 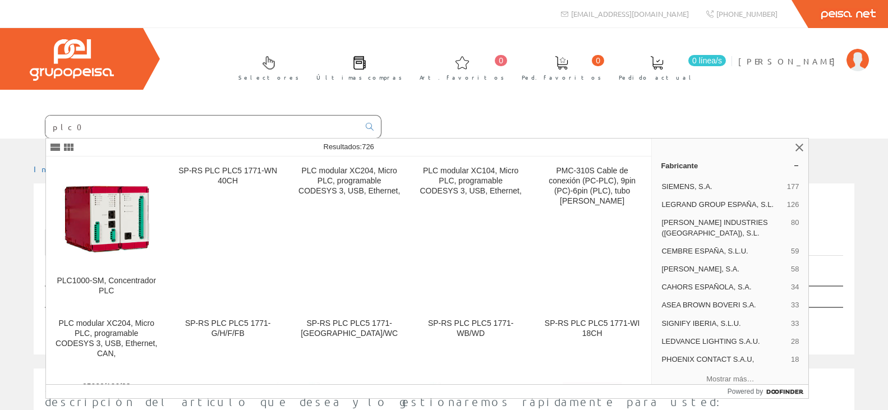 I want to click on span: Art. favoritos, so click(x=462, y=77).